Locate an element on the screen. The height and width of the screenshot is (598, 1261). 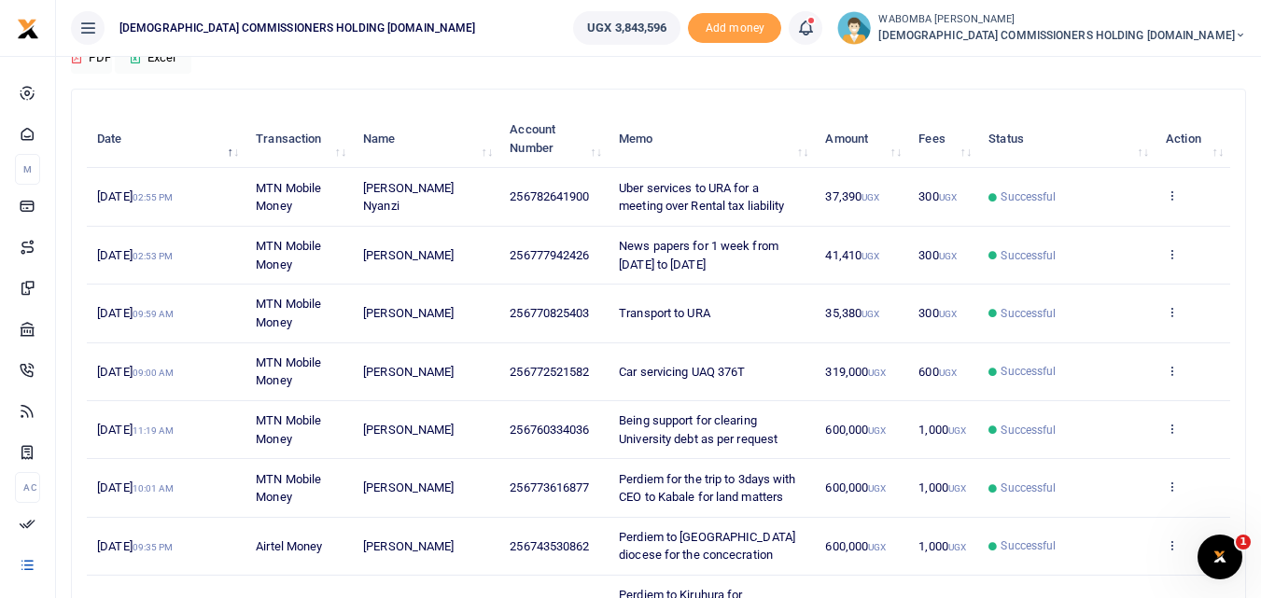
span: 600 is located at coordinates (937, 372).